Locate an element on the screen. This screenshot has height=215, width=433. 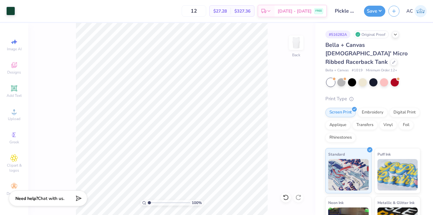
div: Rhinestones is located at coordinates (340, 137).